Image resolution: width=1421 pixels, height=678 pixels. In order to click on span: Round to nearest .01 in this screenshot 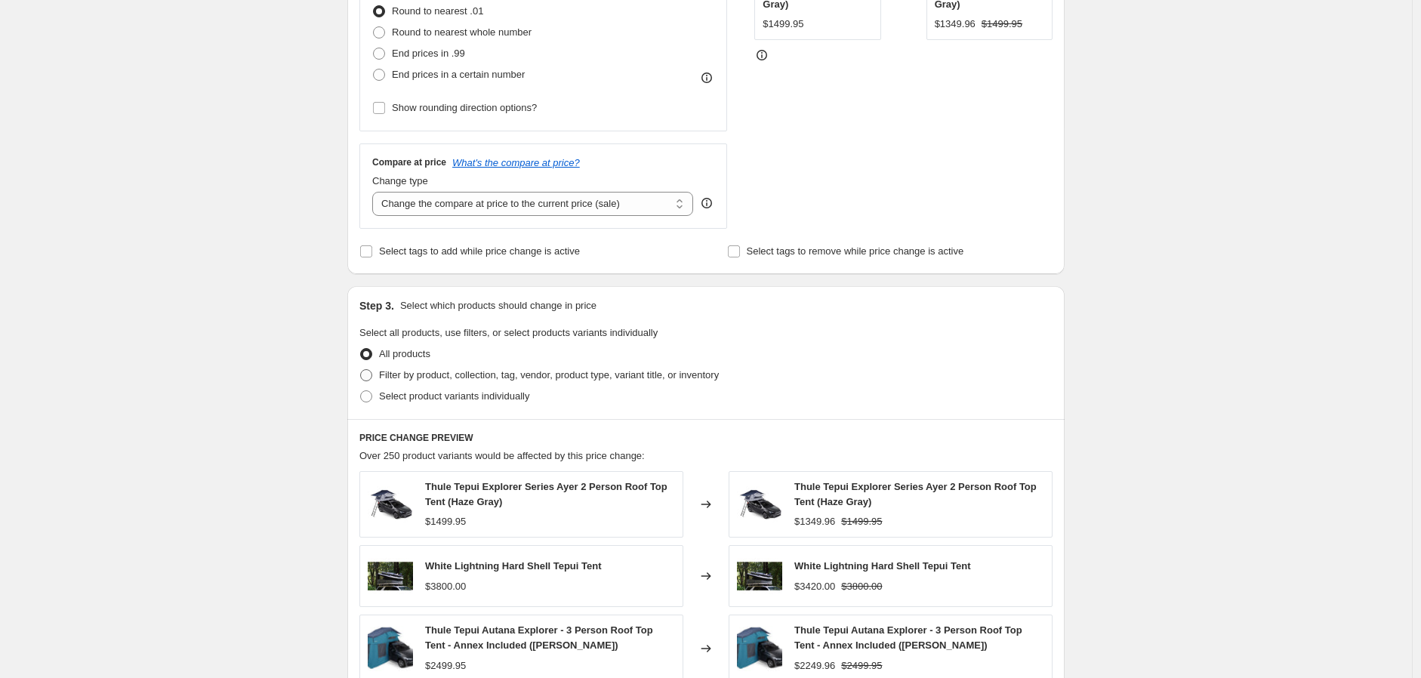, I will do `click(437, 11)`.